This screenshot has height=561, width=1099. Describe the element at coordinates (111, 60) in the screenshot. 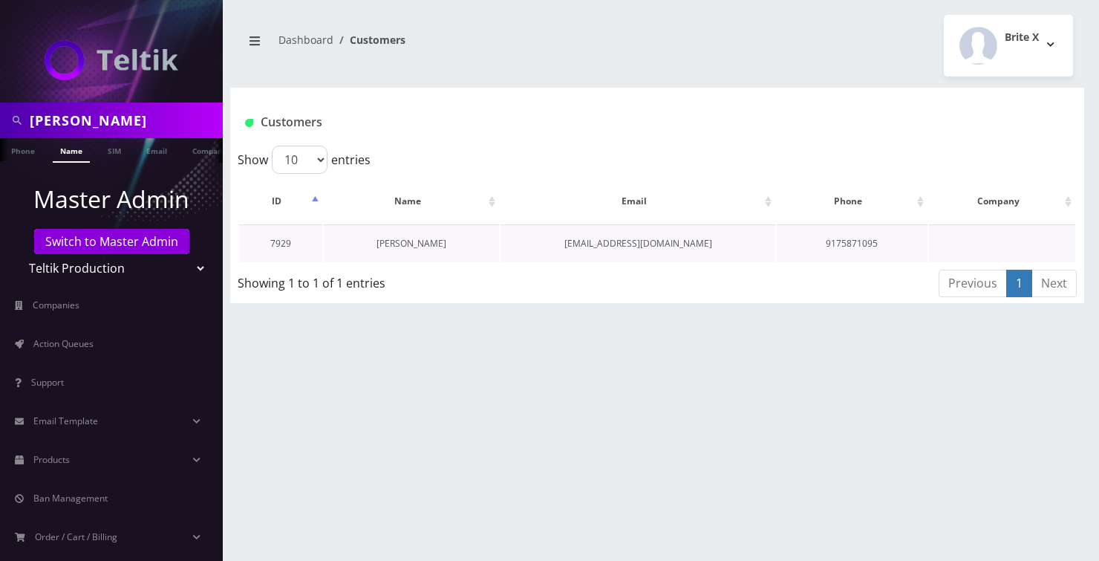

I see `img: Teltik Production` at that location.